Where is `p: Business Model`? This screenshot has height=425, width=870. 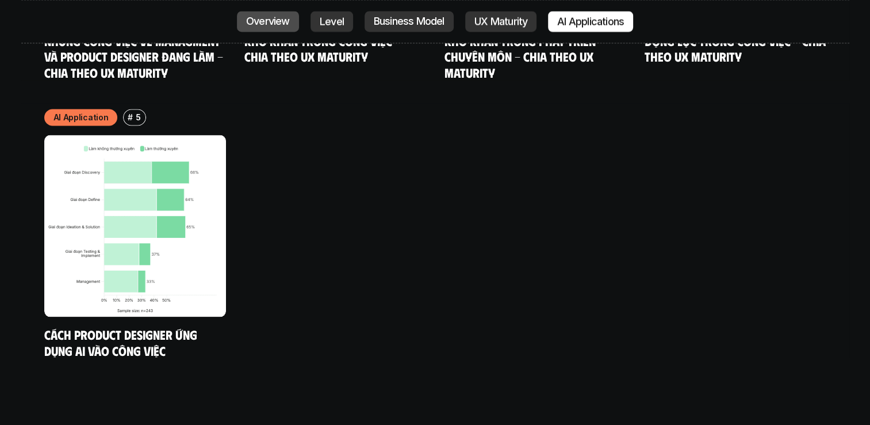 p: Business Model is located at coordinates (409, 22).